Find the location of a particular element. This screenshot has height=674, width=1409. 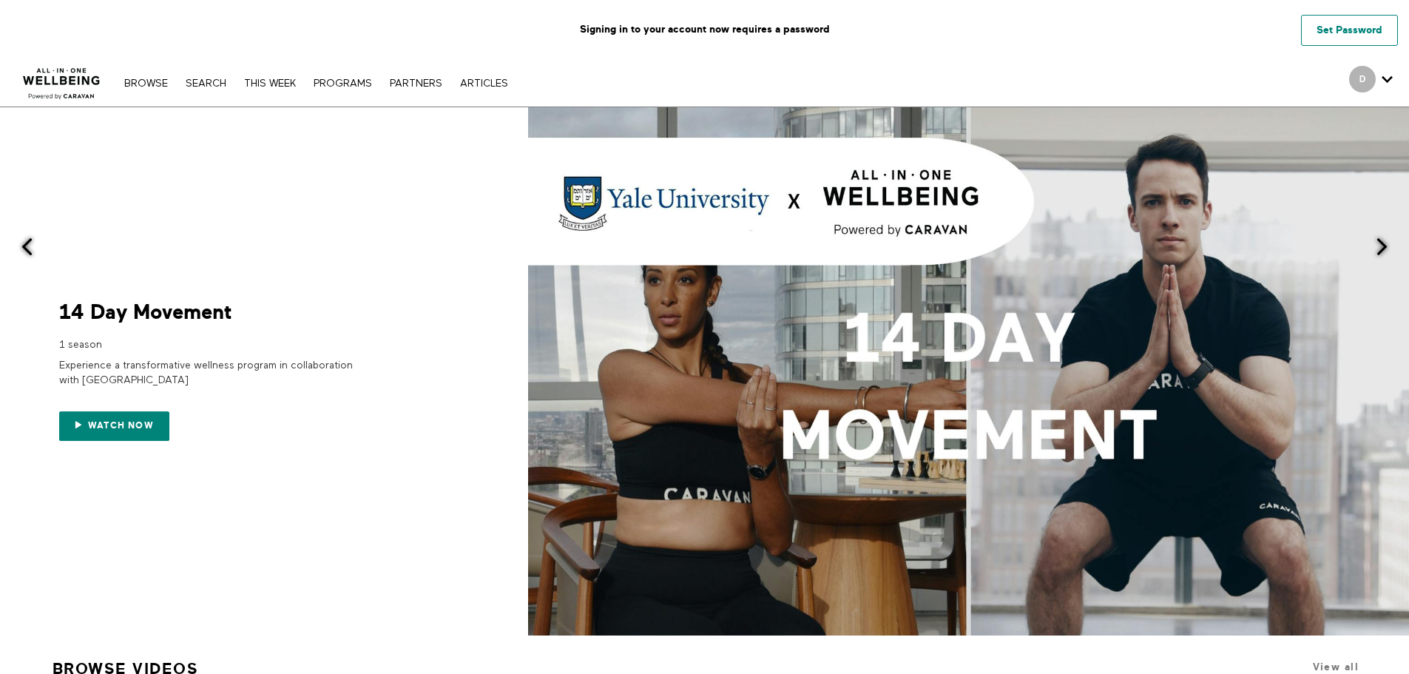

a: PROGRAMS is located at coordinates (342, 84).